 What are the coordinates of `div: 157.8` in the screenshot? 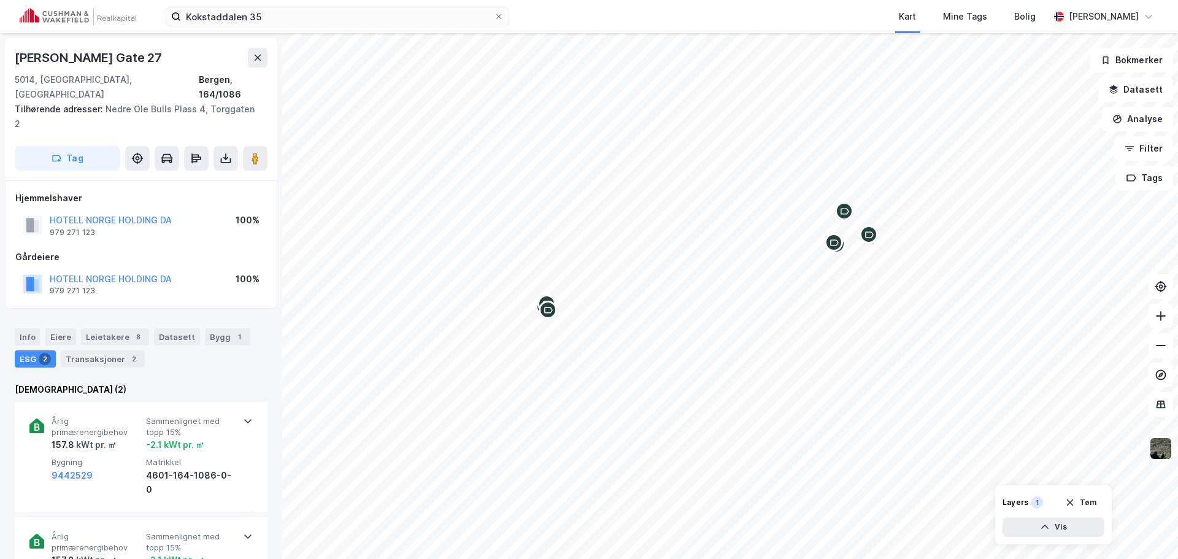 It's located at (84, 445).